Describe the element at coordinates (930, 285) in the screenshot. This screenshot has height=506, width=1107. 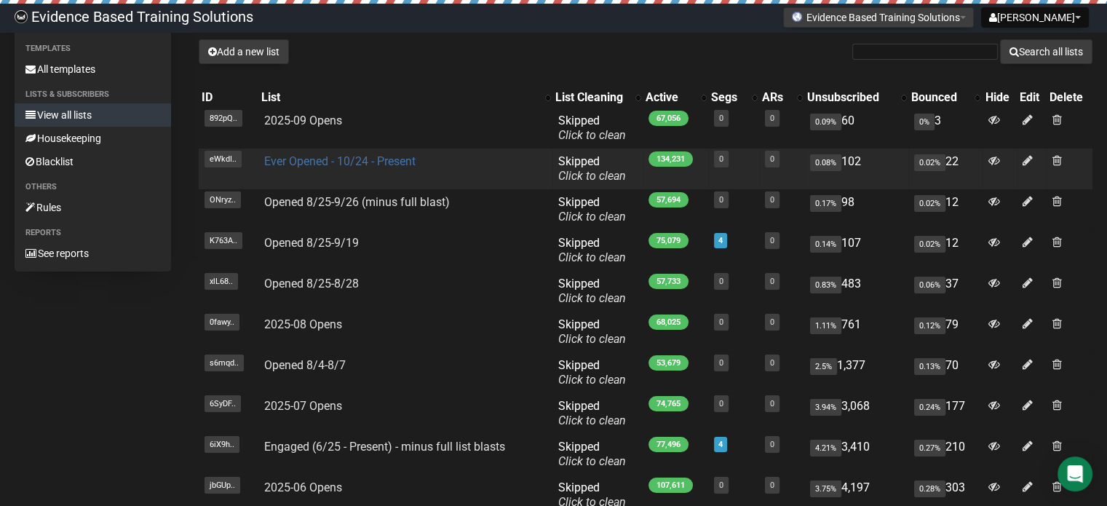
I see `span: 0.06%` at that location.